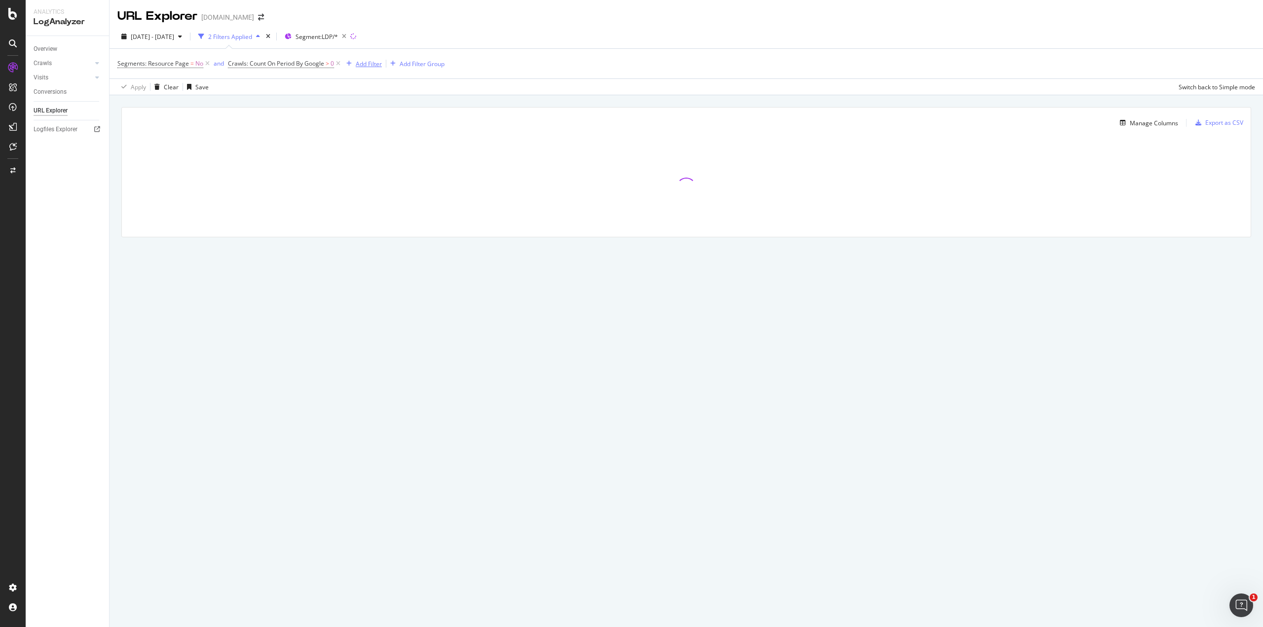  Describe the element at coordinates (132, 87) in the screenshot. I see `button: Apply` at that location.